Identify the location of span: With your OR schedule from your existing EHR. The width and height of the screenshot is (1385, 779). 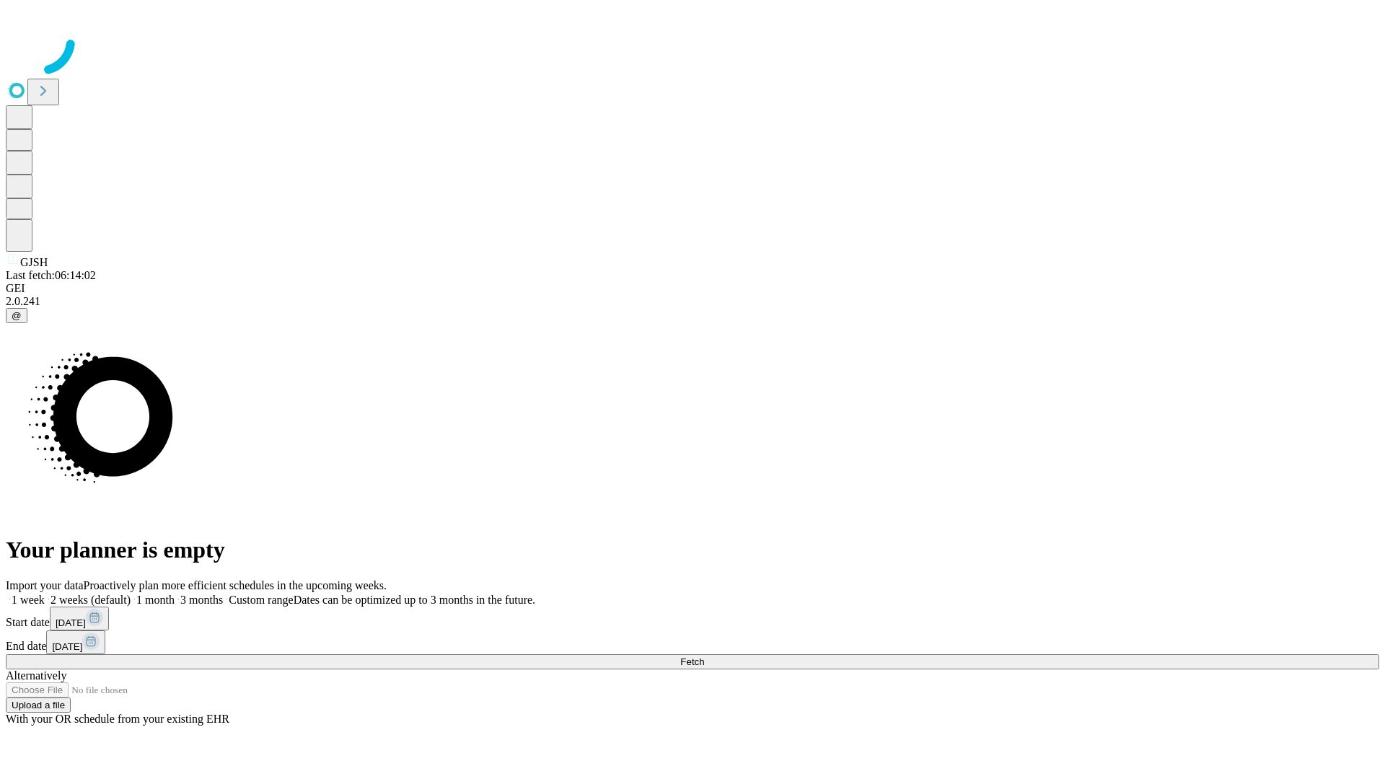
(118, 719).